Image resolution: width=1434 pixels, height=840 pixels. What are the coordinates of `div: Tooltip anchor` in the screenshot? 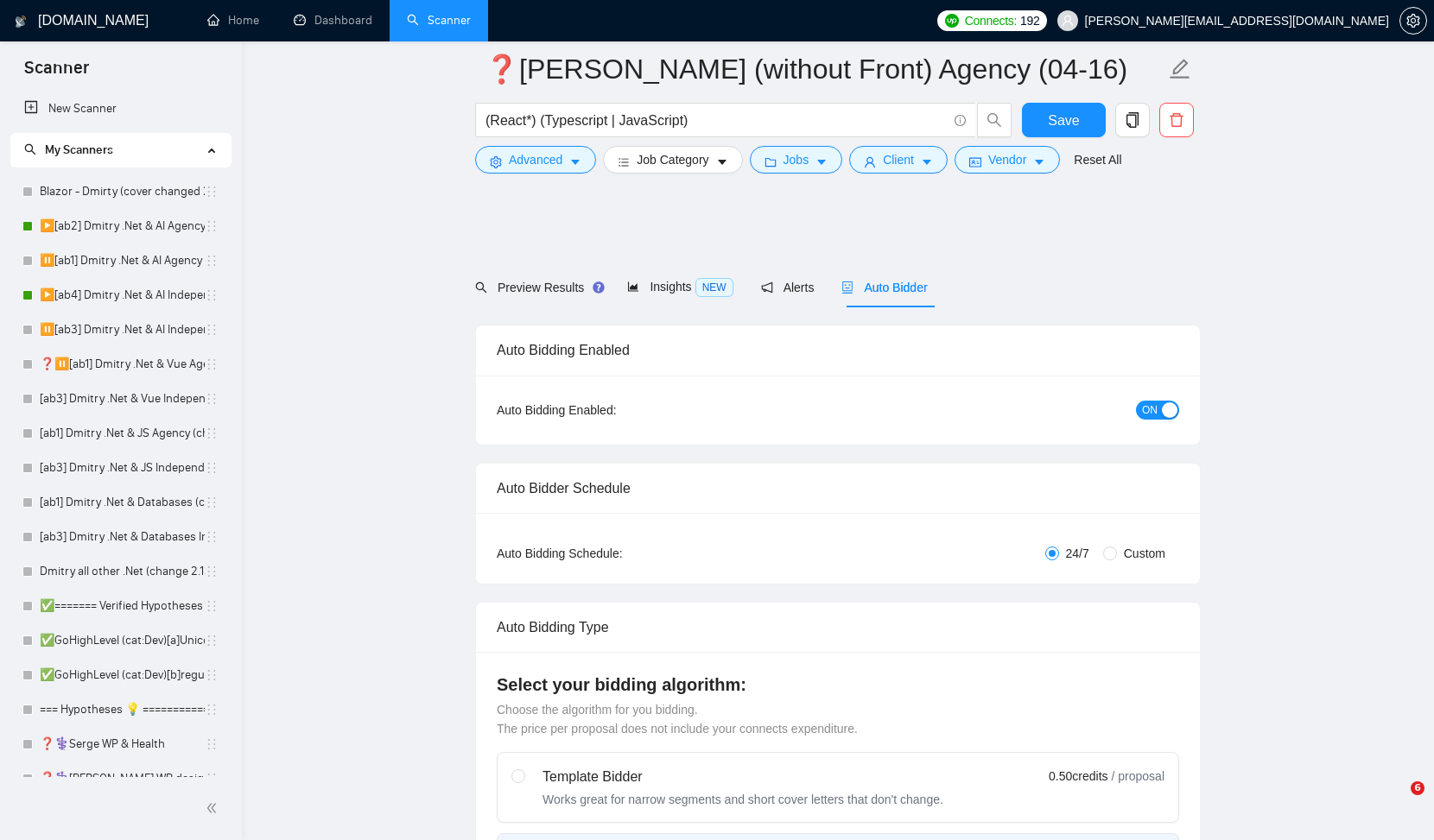 It's located at (598, 287).